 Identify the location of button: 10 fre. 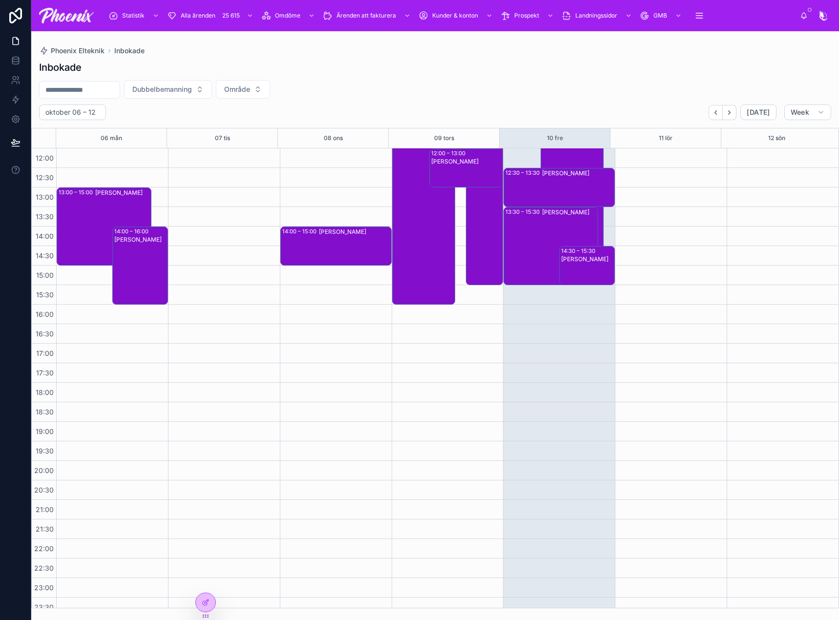
(555, 138).